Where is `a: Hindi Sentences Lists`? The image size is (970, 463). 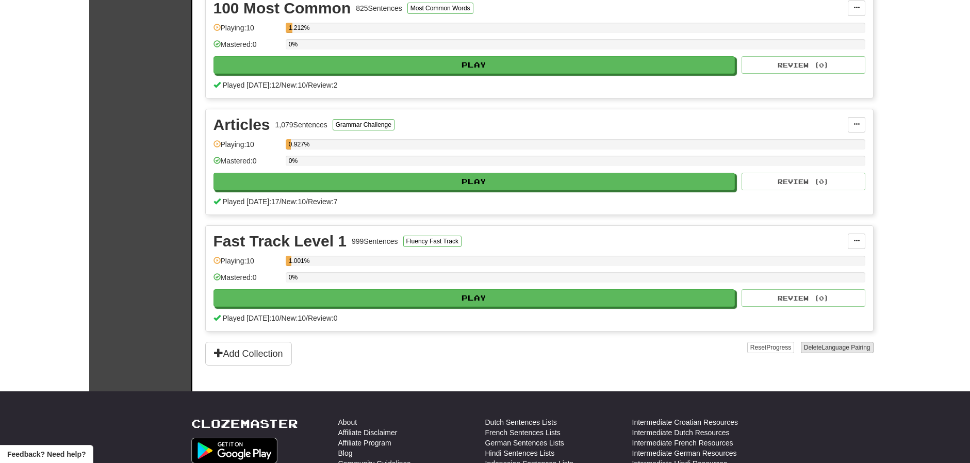 a: Hindi Sentences Lists is located at coordinates (520, 453).